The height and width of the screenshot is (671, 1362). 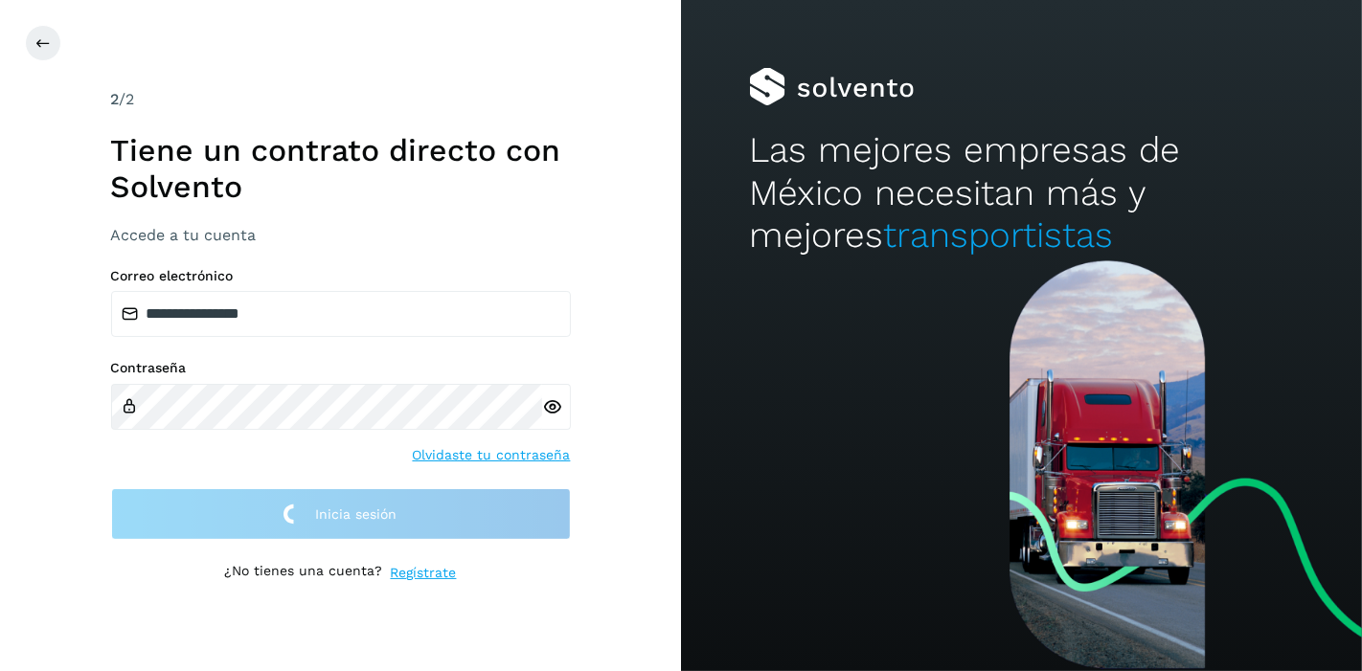 What do you see at coordinates (341, 514) in the screenshot?
I see `button: Inicia sesión` at bounding box center [341, 514].